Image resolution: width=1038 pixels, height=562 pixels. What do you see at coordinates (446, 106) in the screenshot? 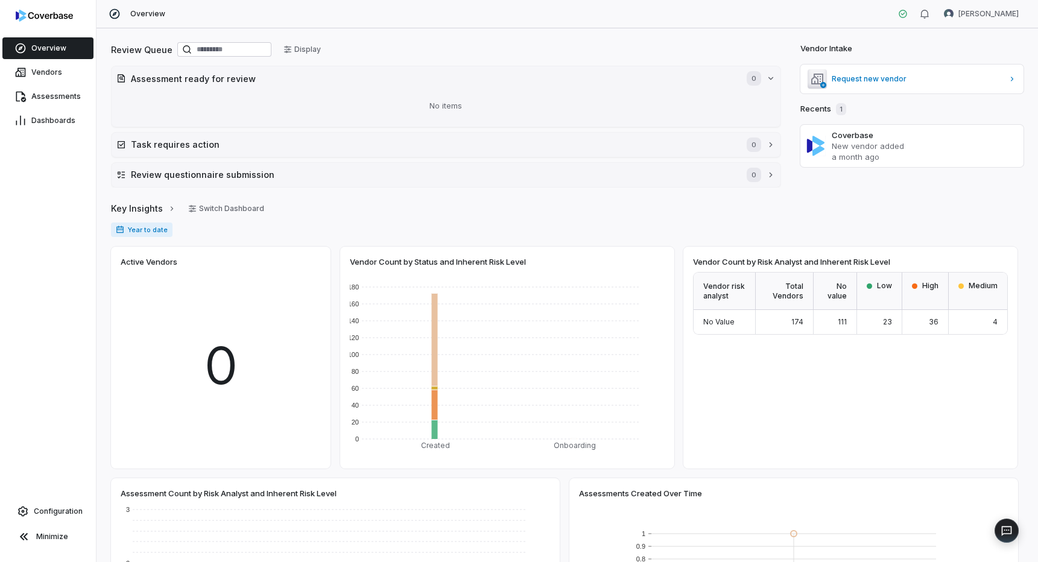
I see `div: No items` at bounding box center [446, 106].